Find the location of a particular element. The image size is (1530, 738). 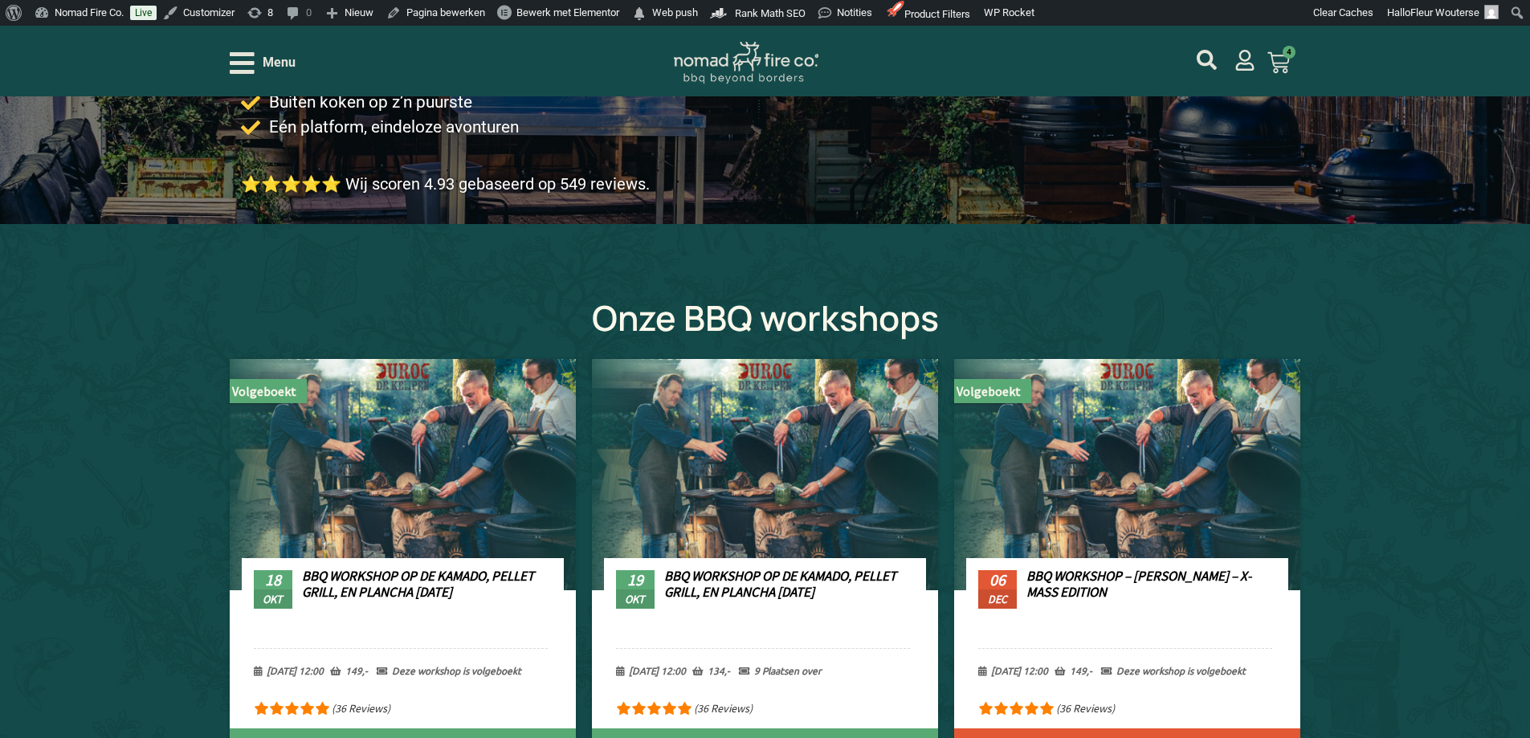

span: Buiten koken op z’n puurste is located at coordinates (369, 102).